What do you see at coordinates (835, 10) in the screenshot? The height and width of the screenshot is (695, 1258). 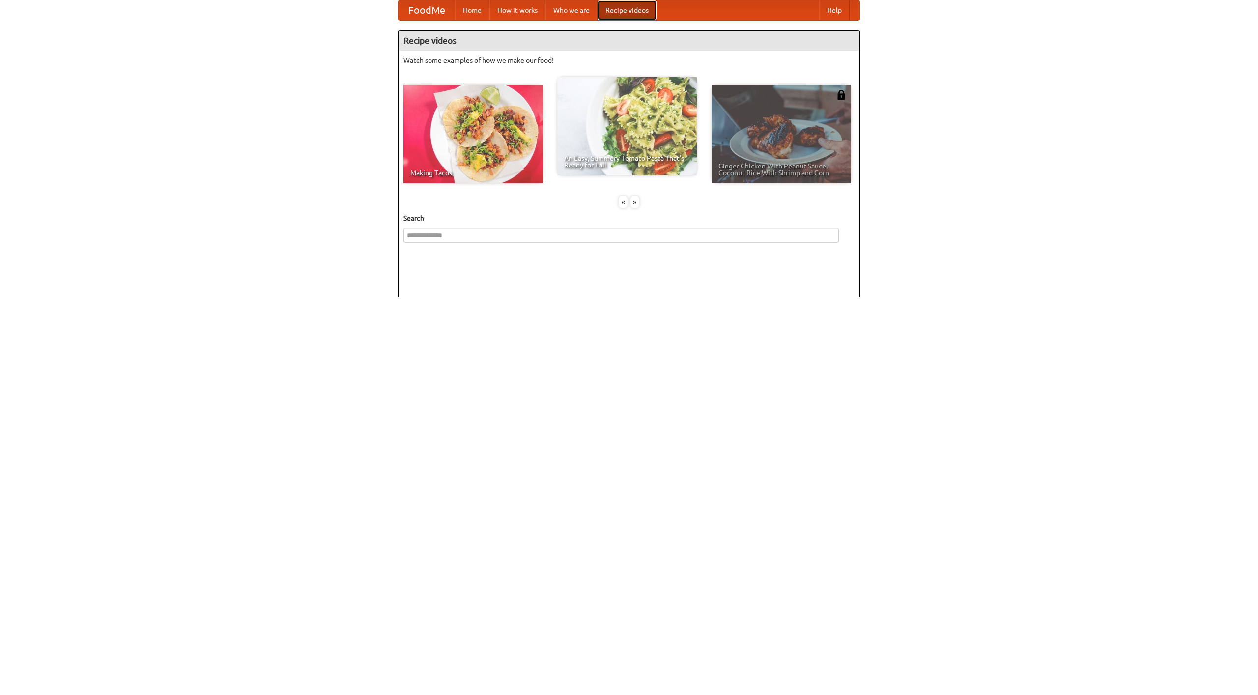 I see `a: Help` at bounding box center [835, 10].